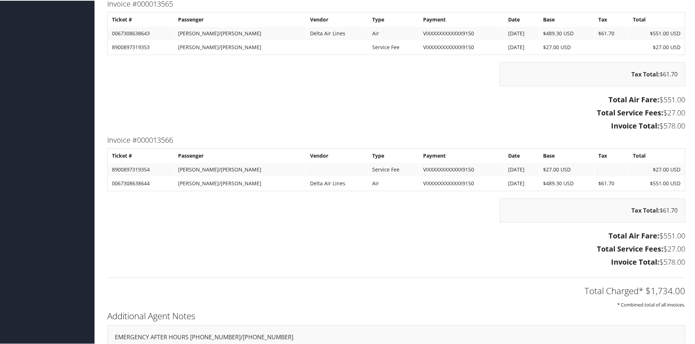 Image resolution: width=695 pixels, height=344 pixels. I want to click on td: 8900897319353, so click(141, 47).